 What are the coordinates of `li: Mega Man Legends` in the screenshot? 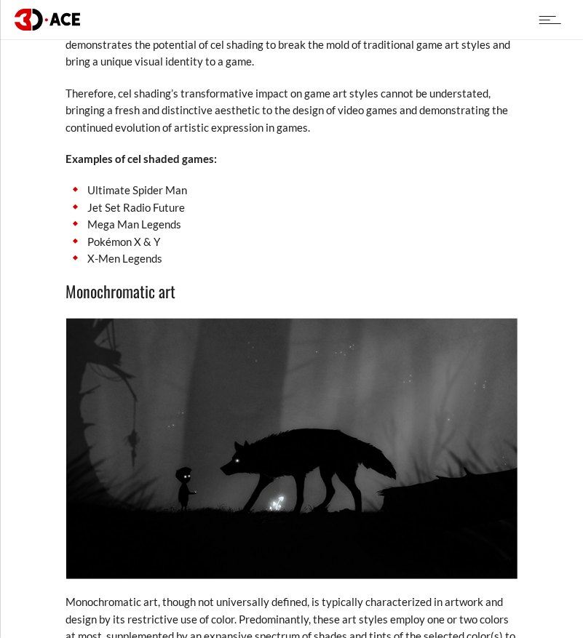 It's located at (292, 224).